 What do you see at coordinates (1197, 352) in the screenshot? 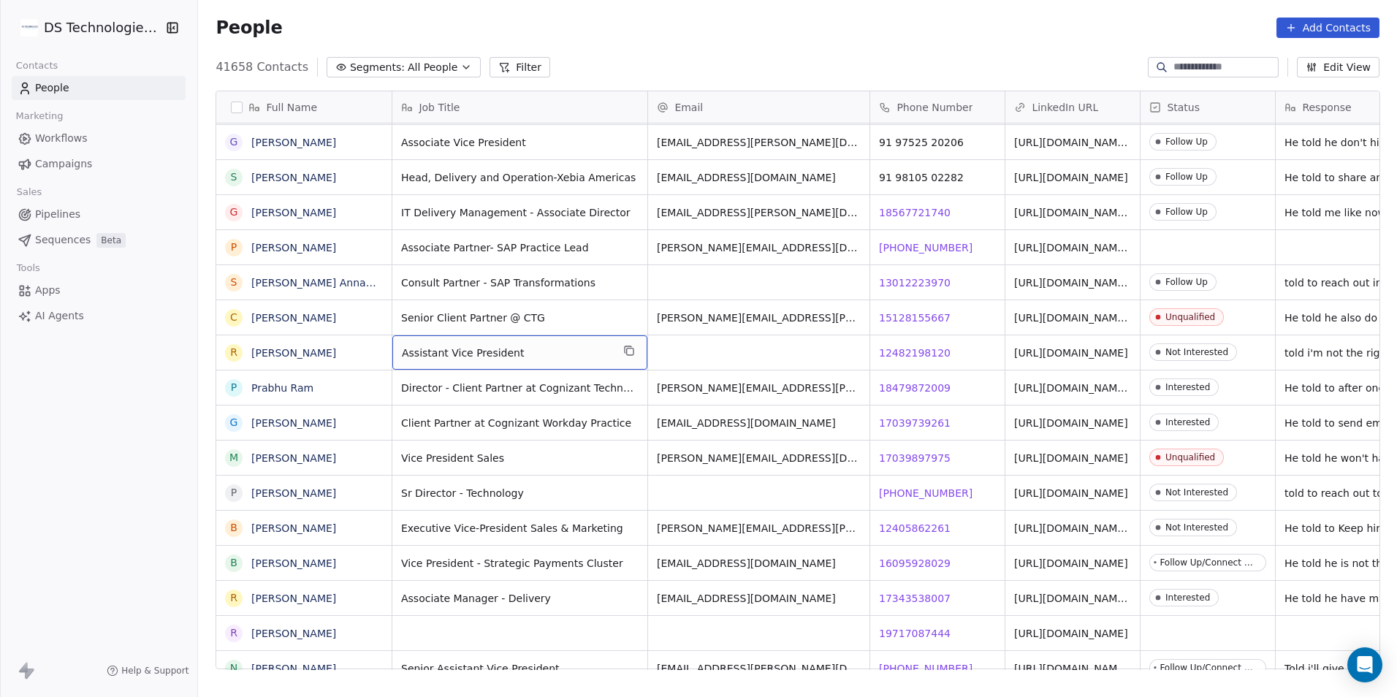
I see `div: Not Interested` at bounding box center [1197, 352].